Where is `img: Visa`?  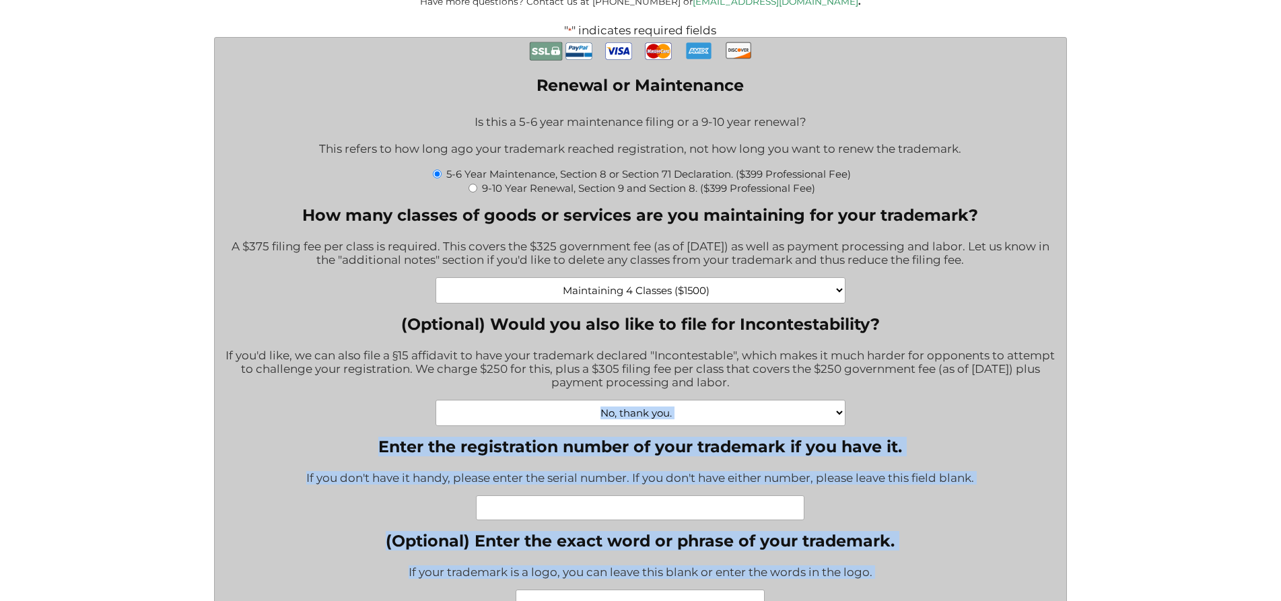 img: Visa is located at coordinates (619, 51).